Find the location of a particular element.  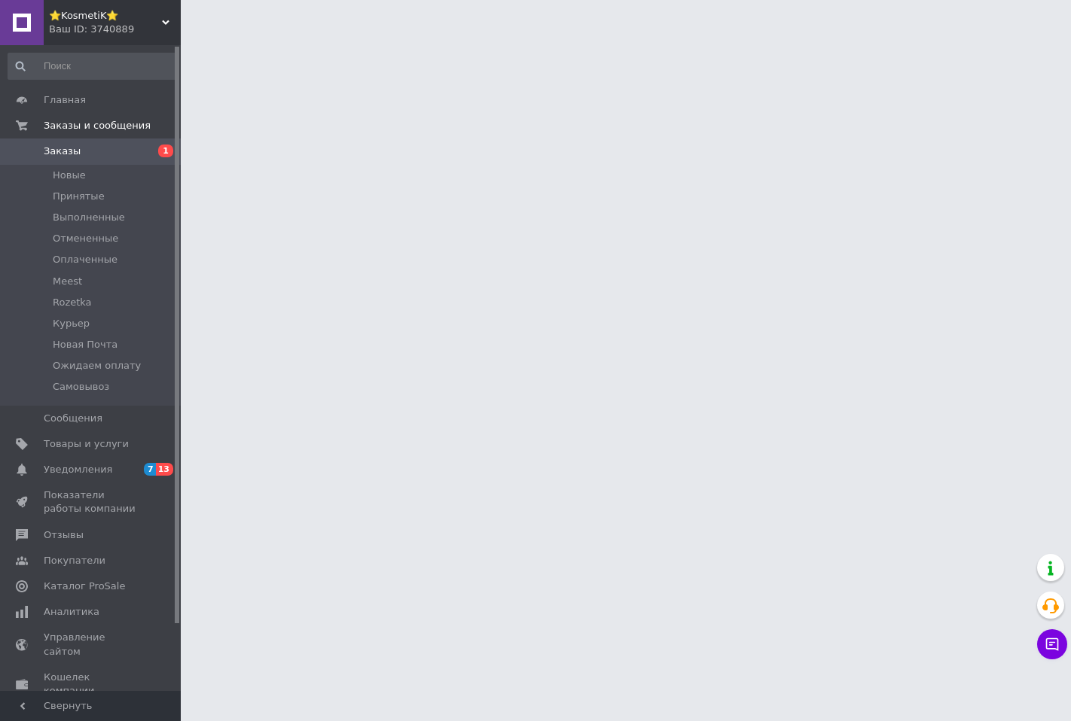

input: Поиск is located at coordinates (93, 66).